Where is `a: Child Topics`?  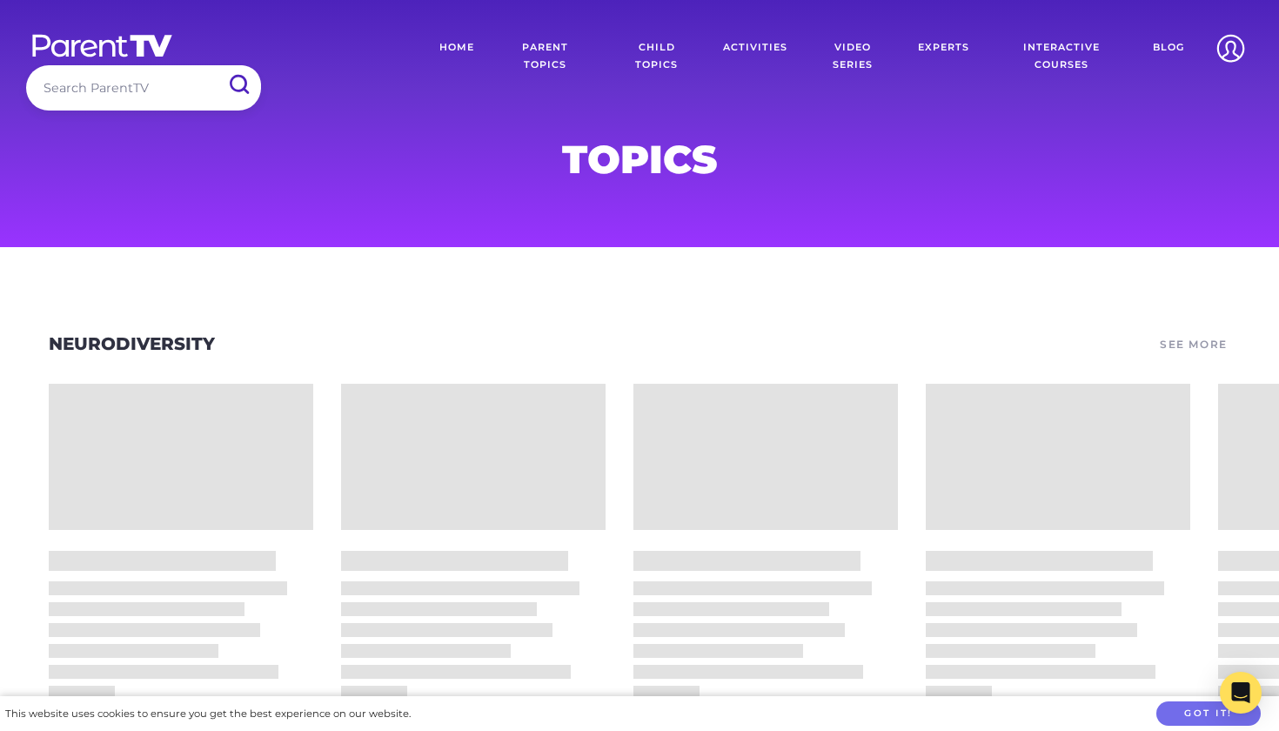
a: Child Topics is located at coordinates (657, 57).